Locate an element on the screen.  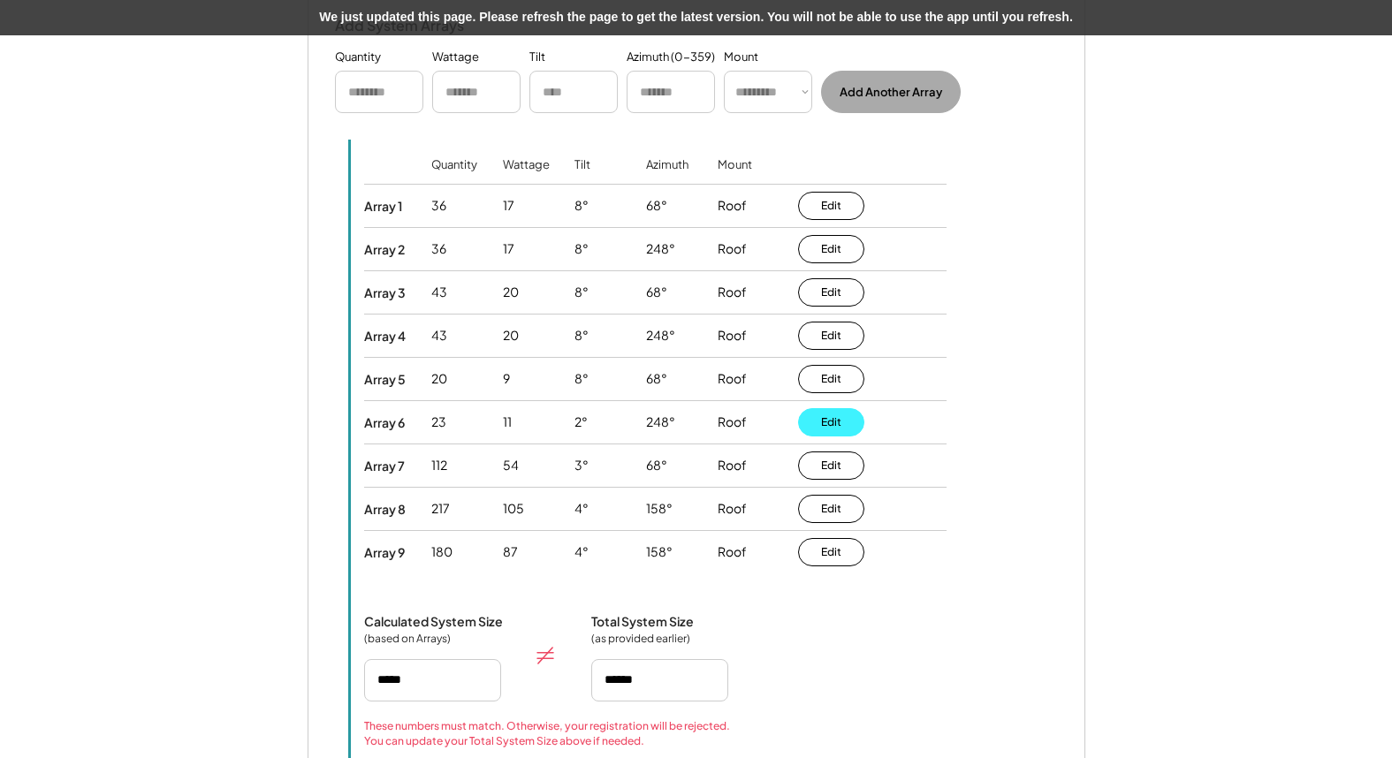
div: Total System Size is located at coordinates (642, 621).